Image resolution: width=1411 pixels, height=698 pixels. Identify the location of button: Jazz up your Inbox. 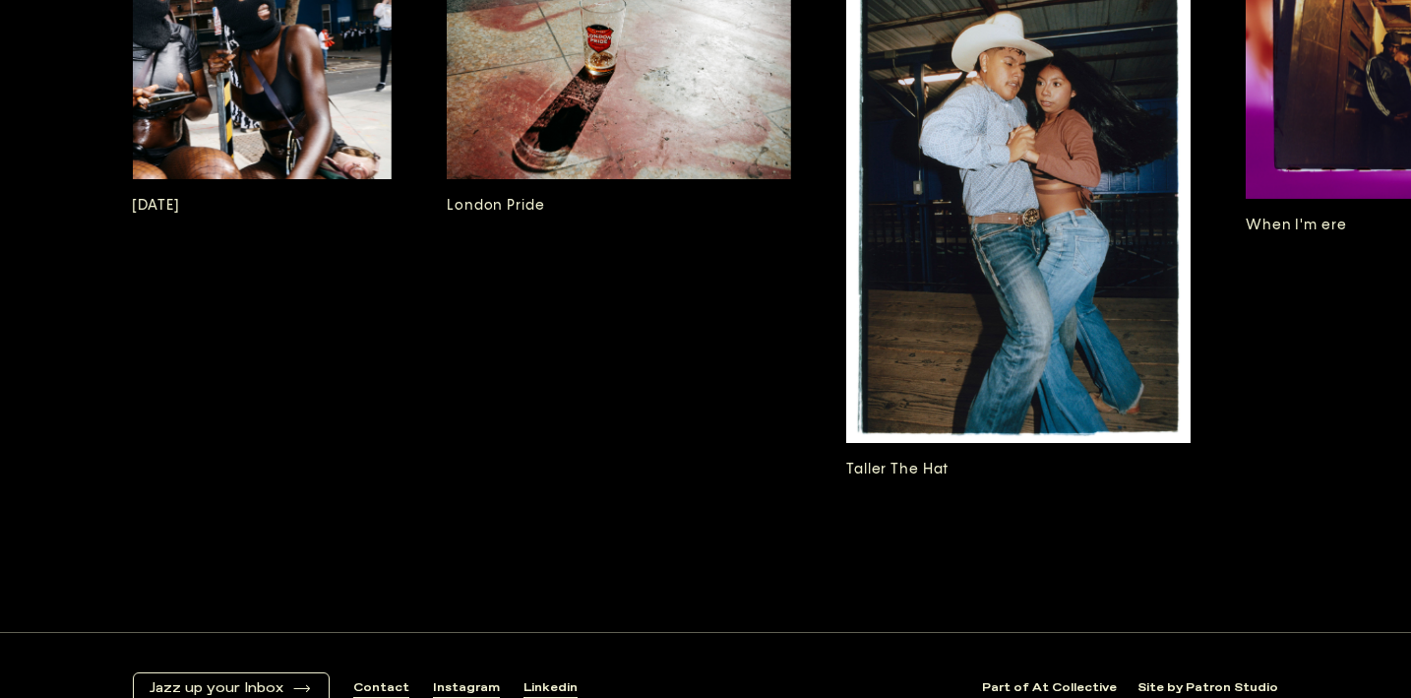
(231, 688).